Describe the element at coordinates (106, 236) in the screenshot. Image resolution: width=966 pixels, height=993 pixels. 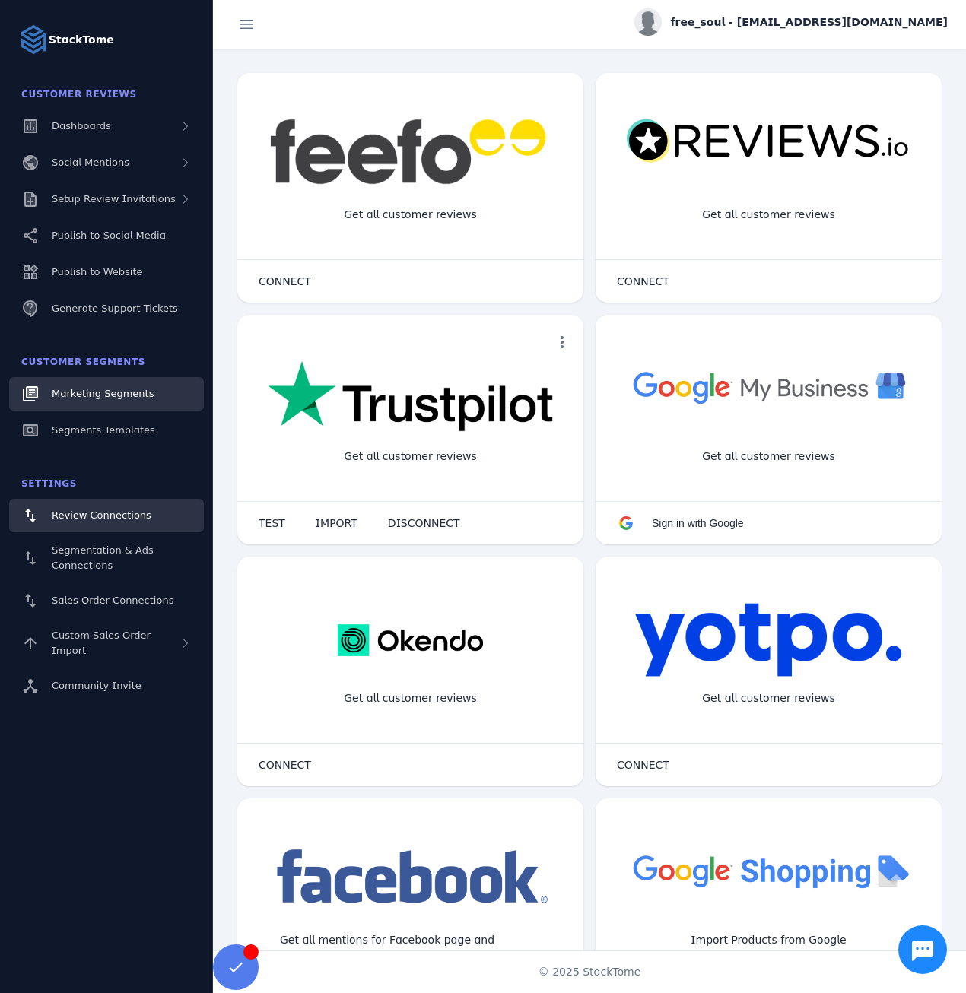
I see `a: Publish to Social Media` at that location.